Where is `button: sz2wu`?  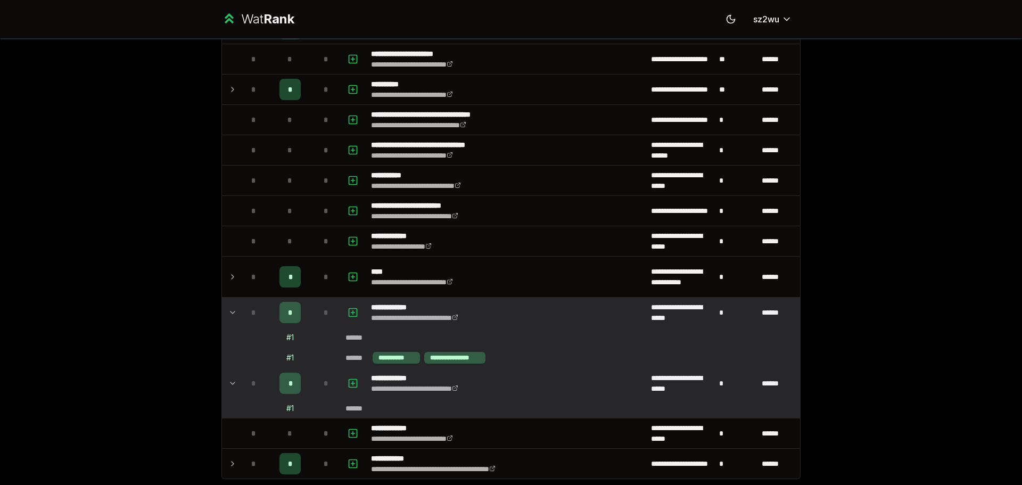
button: sz2wu is located at coordinates (773, 19).